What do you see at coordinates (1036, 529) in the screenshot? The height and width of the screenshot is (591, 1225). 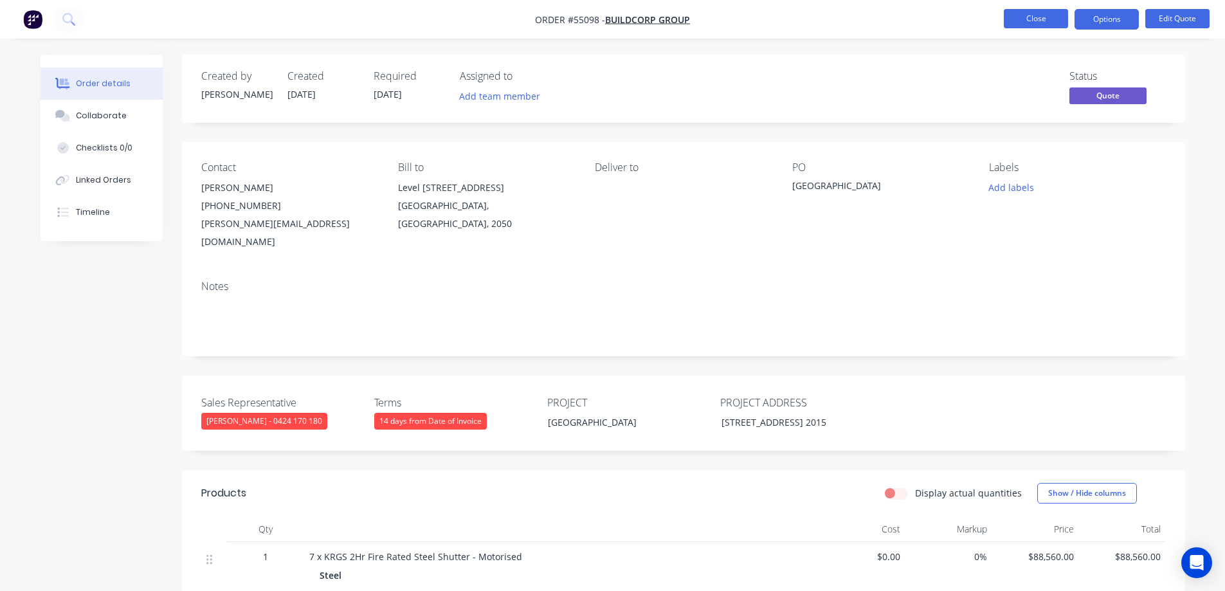 I see `div: Price` at bounding box center [1036, 529].